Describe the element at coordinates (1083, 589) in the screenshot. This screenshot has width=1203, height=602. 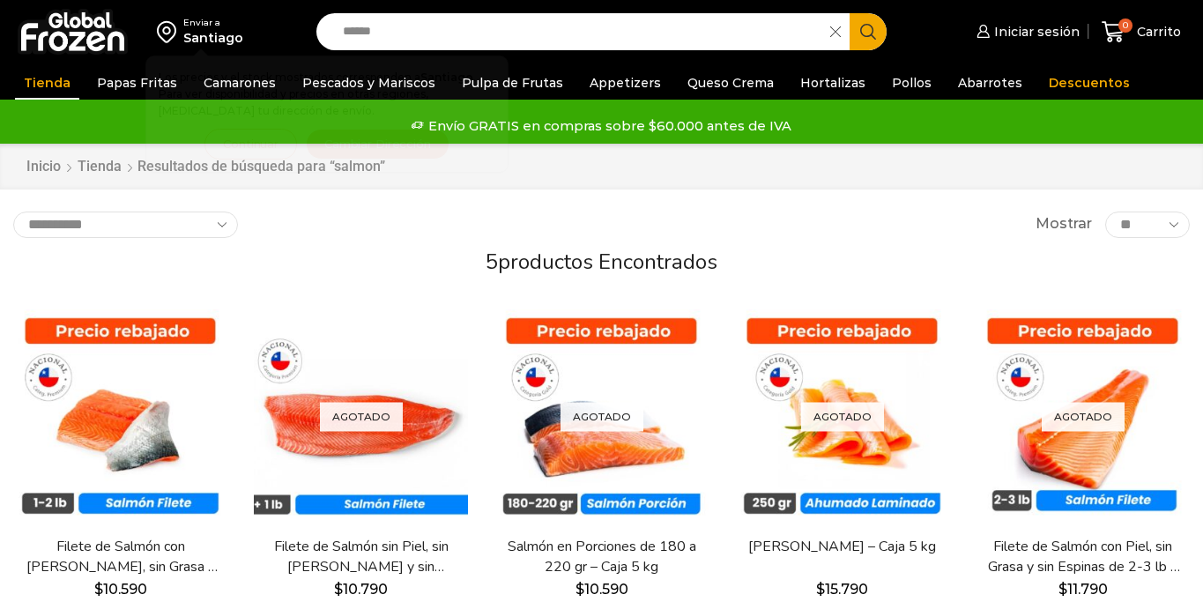
I see `bdi: 11.790` at that location.